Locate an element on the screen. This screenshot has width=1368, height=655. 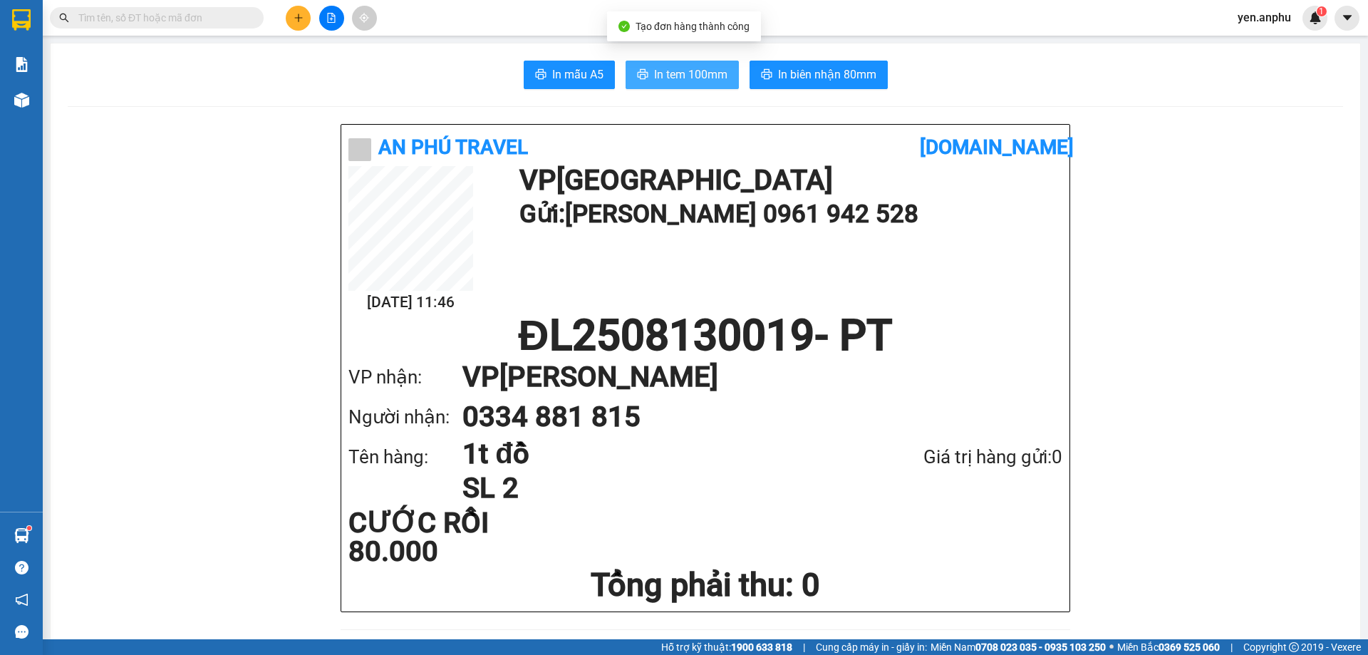
span: file-add is located at coordinates (331, 18).